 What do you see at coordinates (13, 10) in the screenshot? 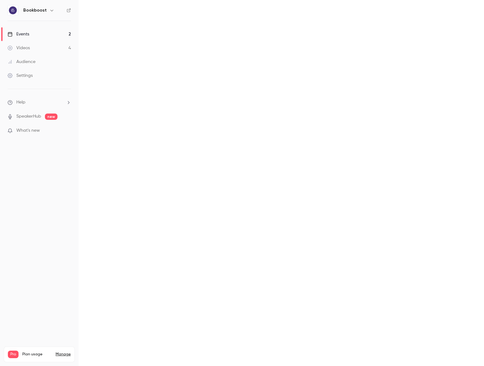
I see `img: Bookboost` at bounding box center [13, 10].